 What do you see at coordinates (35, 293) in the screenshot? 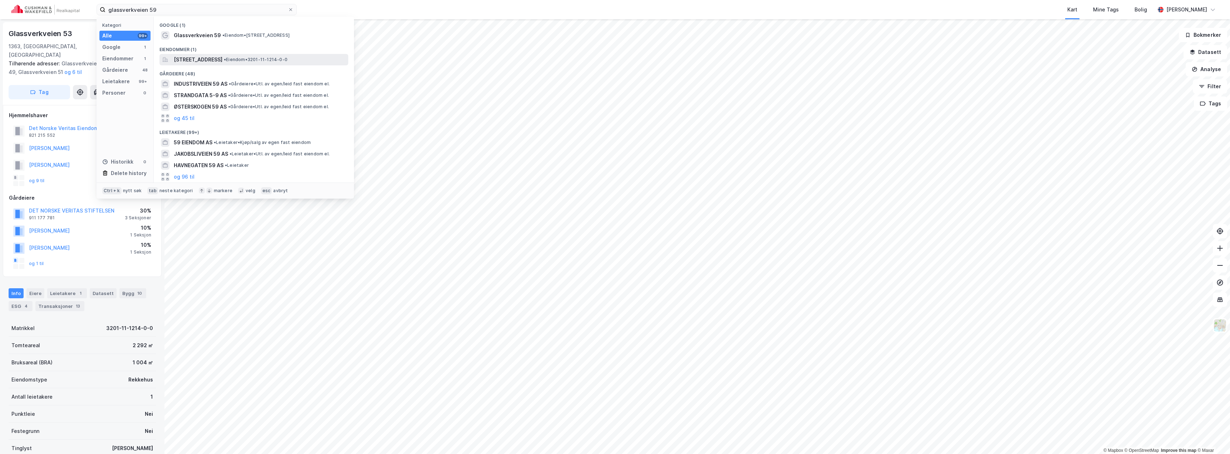
I see `div: Eiere` at bounding box center [35, 293].